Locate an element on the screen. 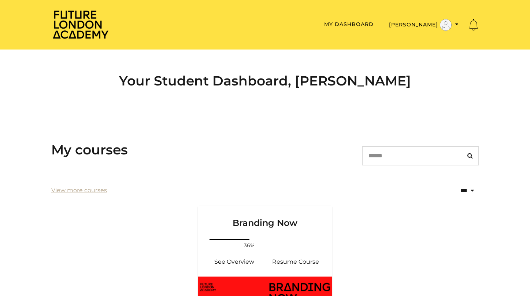  img: Home Page is located at coordinates (81, 24).